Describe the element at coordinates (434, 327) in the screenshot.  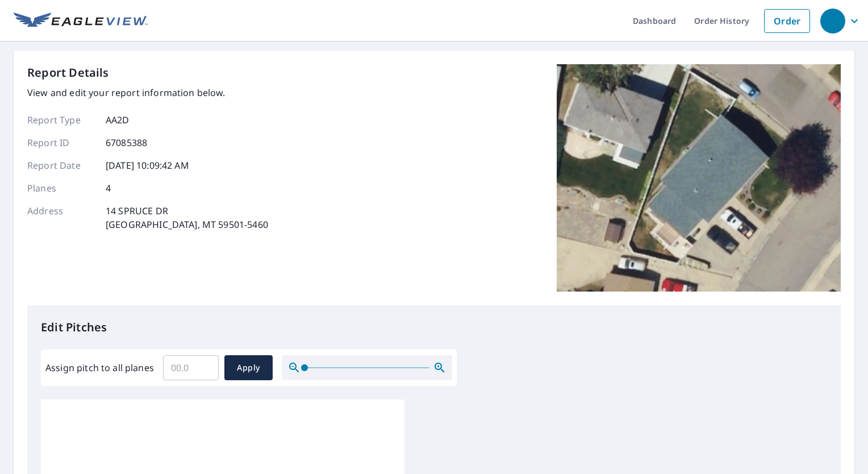
I see `p: Edit Pitches` at that location.